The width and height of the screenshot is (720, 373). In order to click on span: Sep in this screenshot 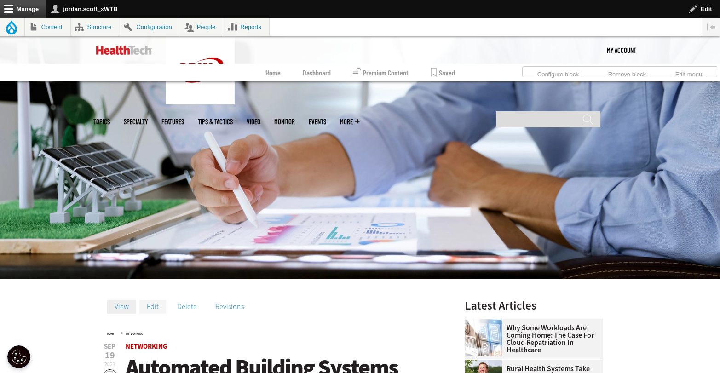, I will do `click(110, 346)`.